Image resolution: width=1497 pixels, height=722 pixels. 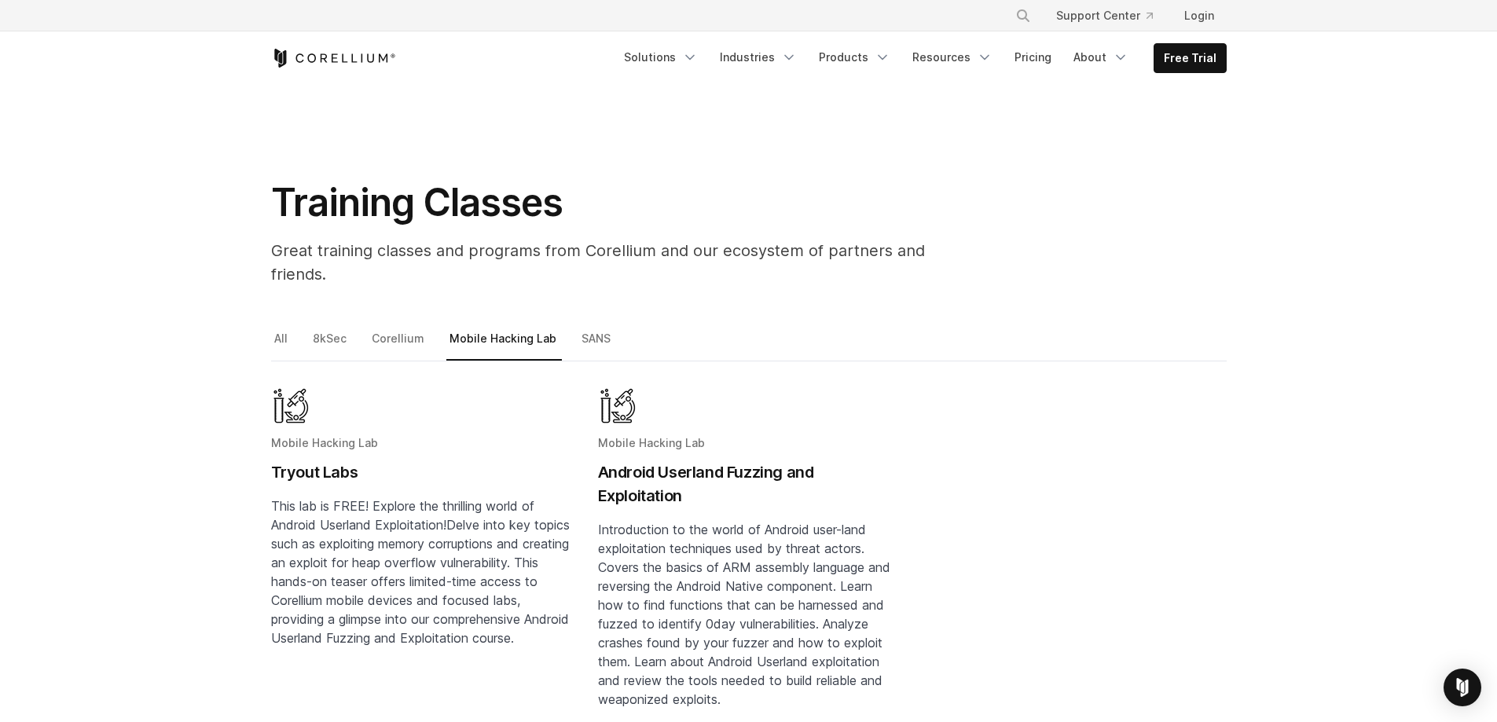 I want to click on a: SANS, so click(x=597, y=345).